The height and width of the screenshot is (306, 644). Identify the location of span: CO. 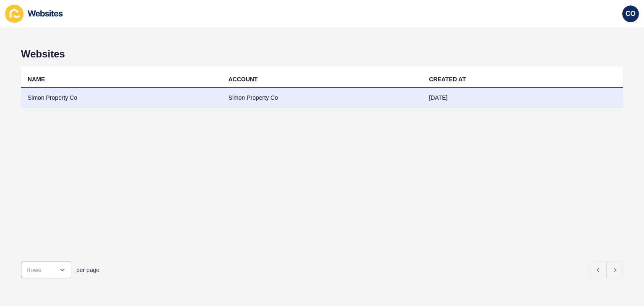
(630, 14).